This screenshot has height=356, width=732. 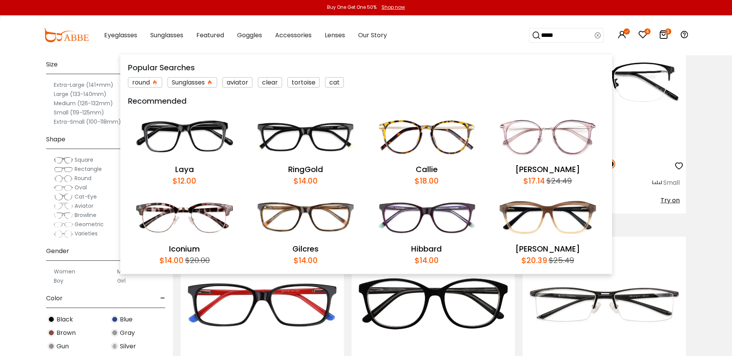 I want to click on i: 3, so click(x=668, y=31).